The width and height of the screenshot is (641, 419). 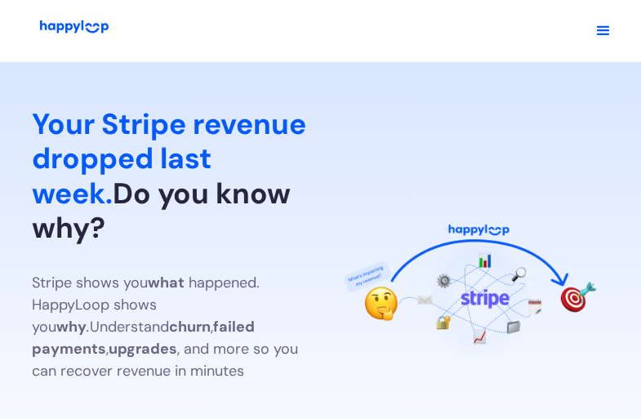 What do you see at coordinates (604, 31) in the screenshot?
I see `div: Open navigation menu` at bounding box center [604, 31].